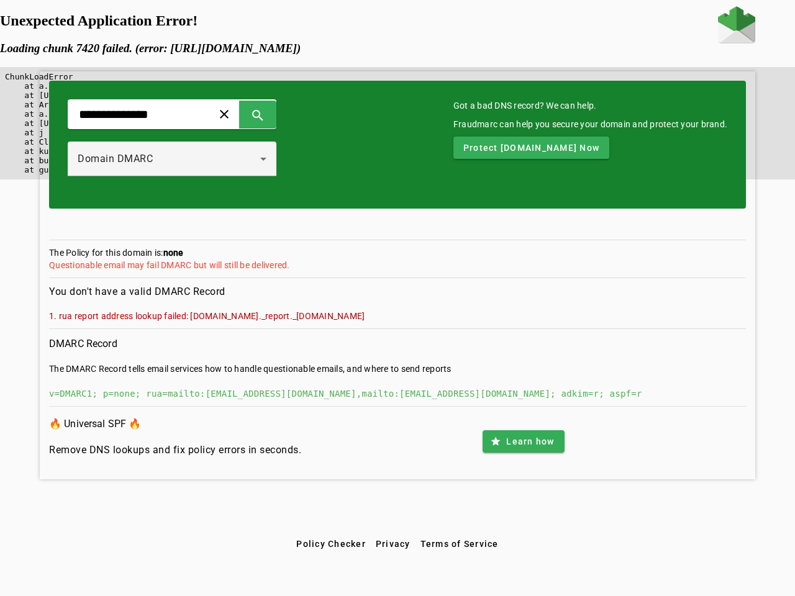 Image resolution: width=795 pixels, height=596 pixels. What do you see at coordinates (460, 544) in the screenshot?
I see `span: Terms of Service` at bounding box center [460, 544].